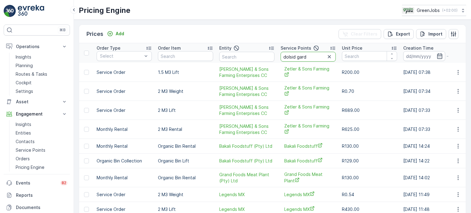 Image resolution: width=471 pixels, height=213 pixels. Describe the element at coordinates (350, 161) in the screenshot. I see `span: R129.00` at that location.